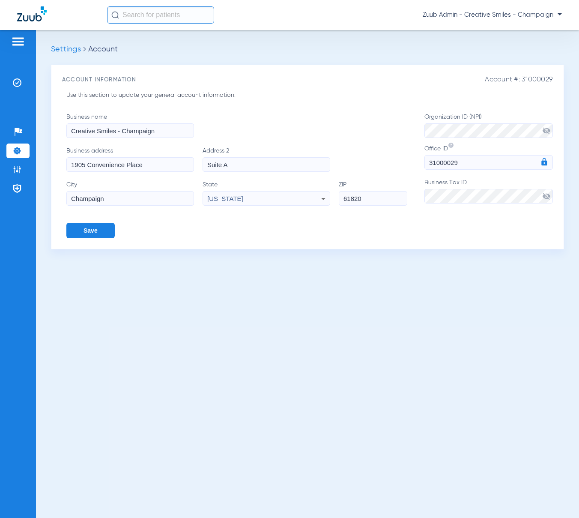 The width and height of the screenshot is (579, 518). Describe the element at coordinates (451, 145) in the screenshot. I see `img: help-small-gray.svg` at that location.